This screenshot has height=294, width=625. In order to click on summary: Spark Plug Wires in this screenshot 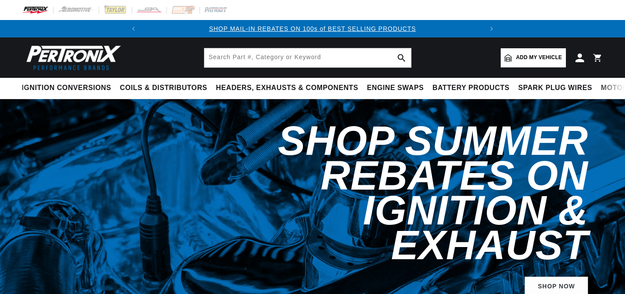, I will do `click(555, 88)`.